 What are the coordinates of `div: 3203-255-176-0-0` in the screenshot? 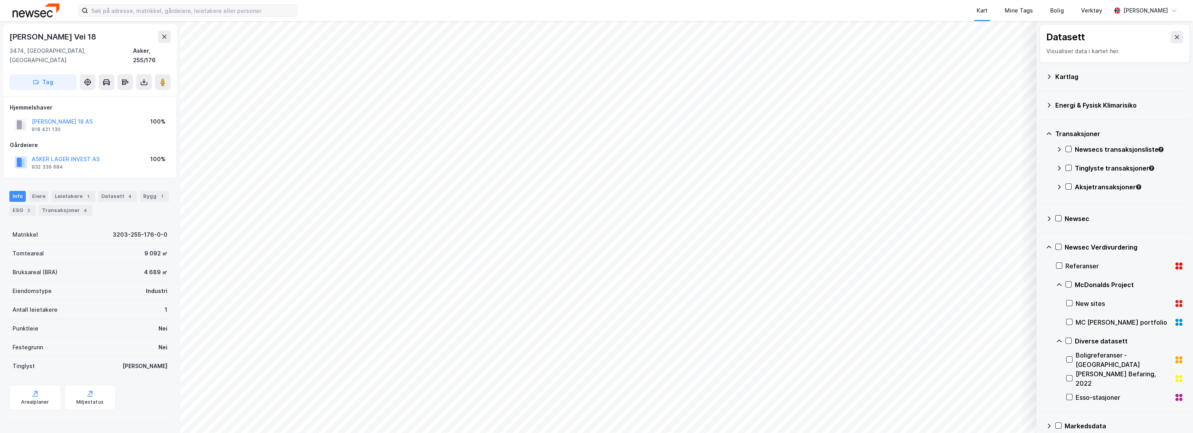 It's located at (140, 235).